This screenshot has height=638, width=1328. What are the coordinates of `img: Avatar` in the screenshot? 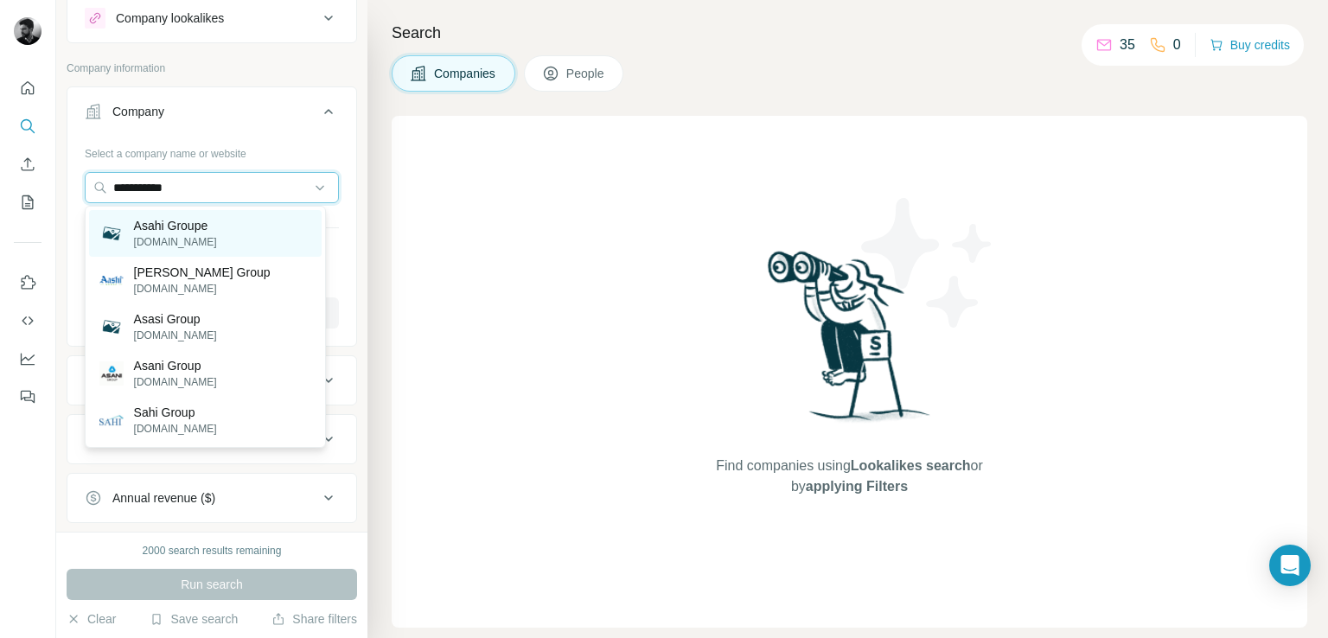 It's located at (28, 31).